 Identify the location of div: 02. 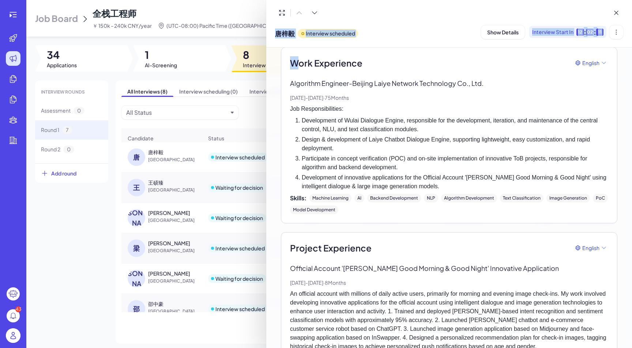
(590, 32).